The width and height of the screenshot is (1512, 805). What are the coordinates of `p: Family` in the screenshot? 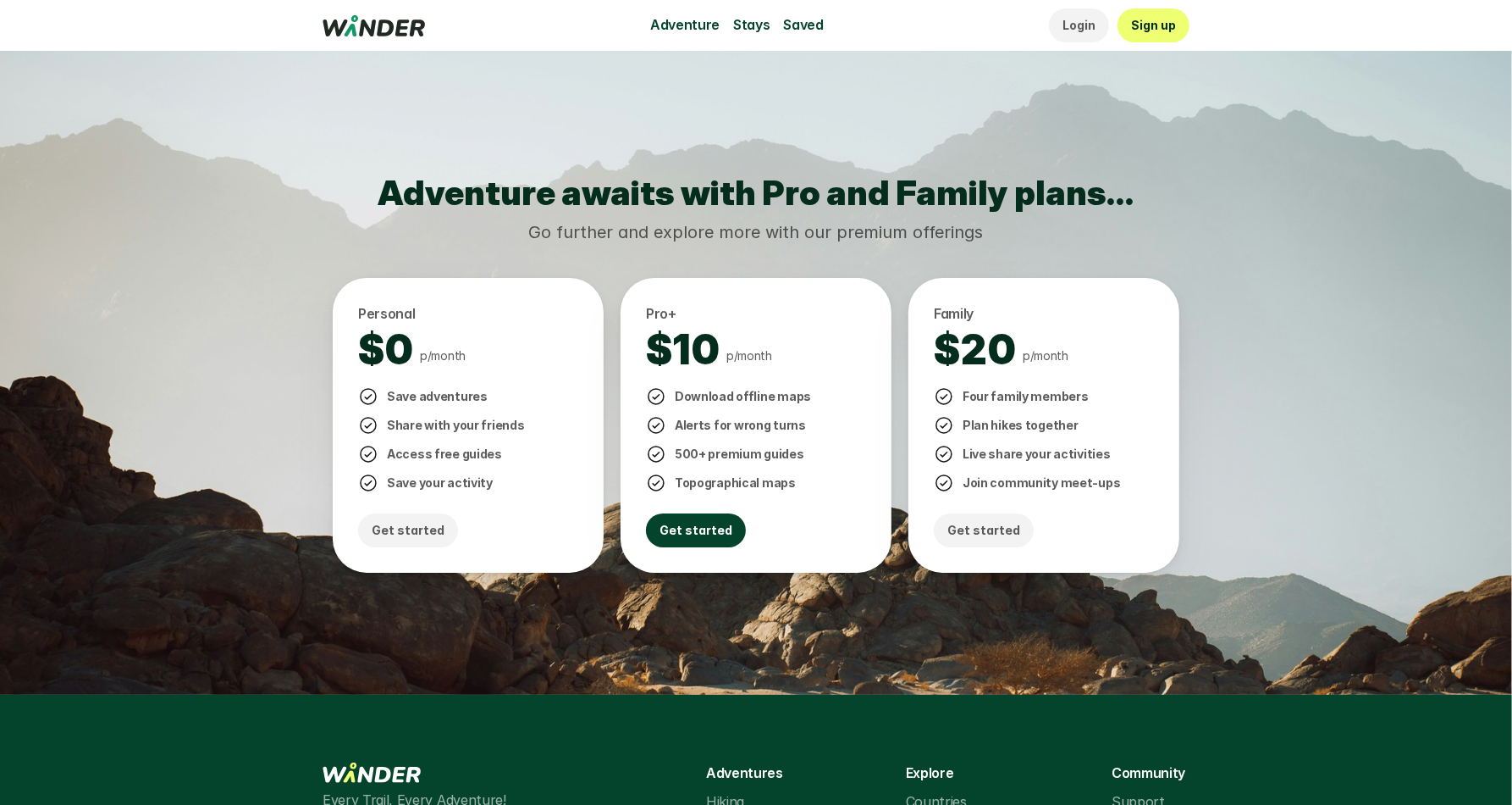 It's located at (954, 315).